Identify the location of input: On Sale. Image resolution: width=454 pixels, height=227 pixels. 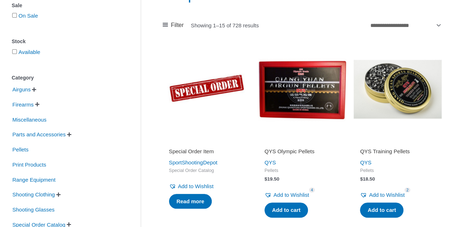
(14, 15).